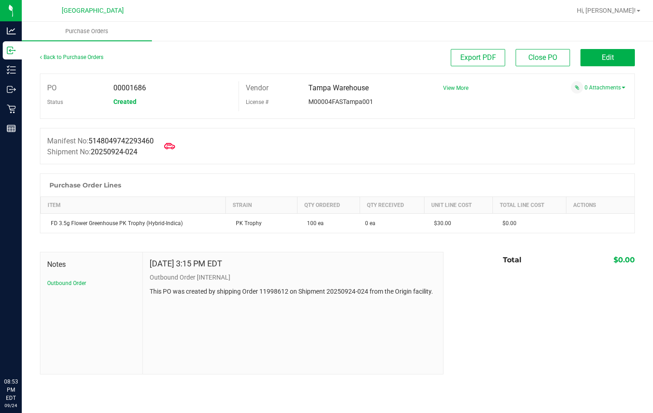 Image resolution: width=653 pixels, height=413 pixels. Describe the element at coordinates (170, 146) in the screenshot. I see `span: Mark as Arrived` at that location.